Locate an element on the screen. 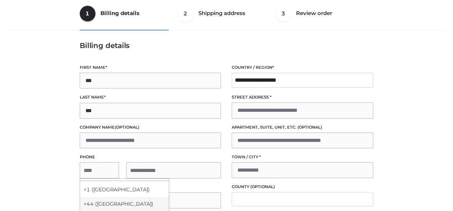 The width and height of the screenshot is (453, 211). label: First name is located at coordinates (151, 67).